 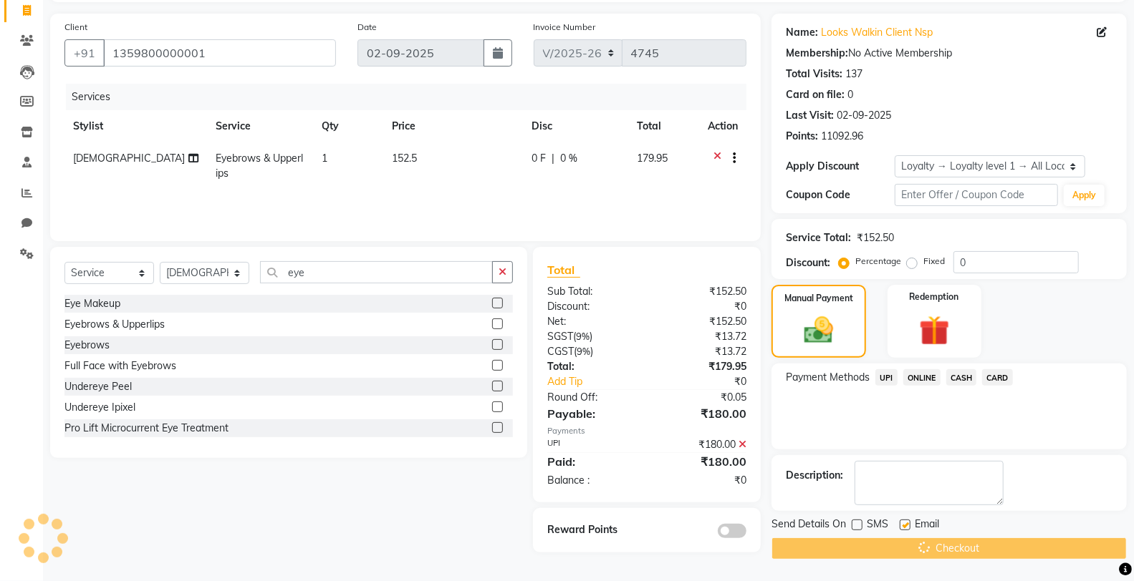 I want to click on th: Disc, so click(x=575, y=126).